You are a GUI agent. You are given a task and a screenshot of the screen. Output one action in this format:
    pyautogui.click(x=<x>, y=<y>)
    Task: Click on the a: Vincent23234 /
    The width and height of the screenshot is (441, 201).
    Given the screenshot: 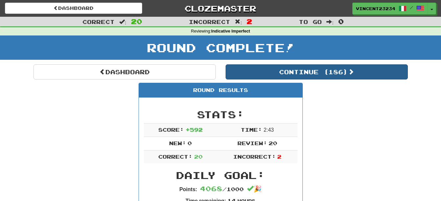 What is the action you would take?
    pyautogui.click(x=390, y=9)
    